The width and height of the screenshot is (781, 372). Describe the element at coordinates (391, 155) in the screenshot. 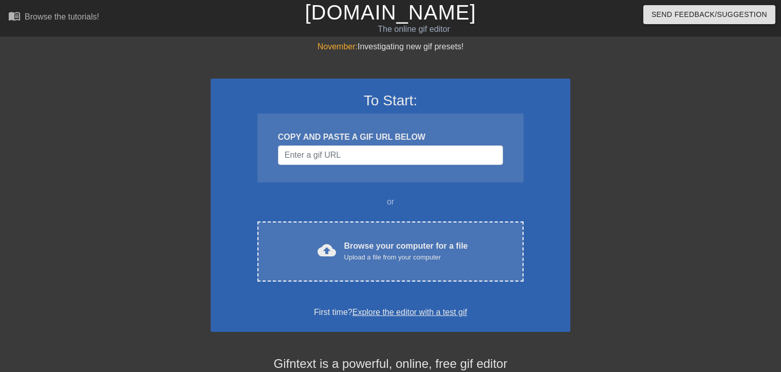

I see `input: Username` at that location.